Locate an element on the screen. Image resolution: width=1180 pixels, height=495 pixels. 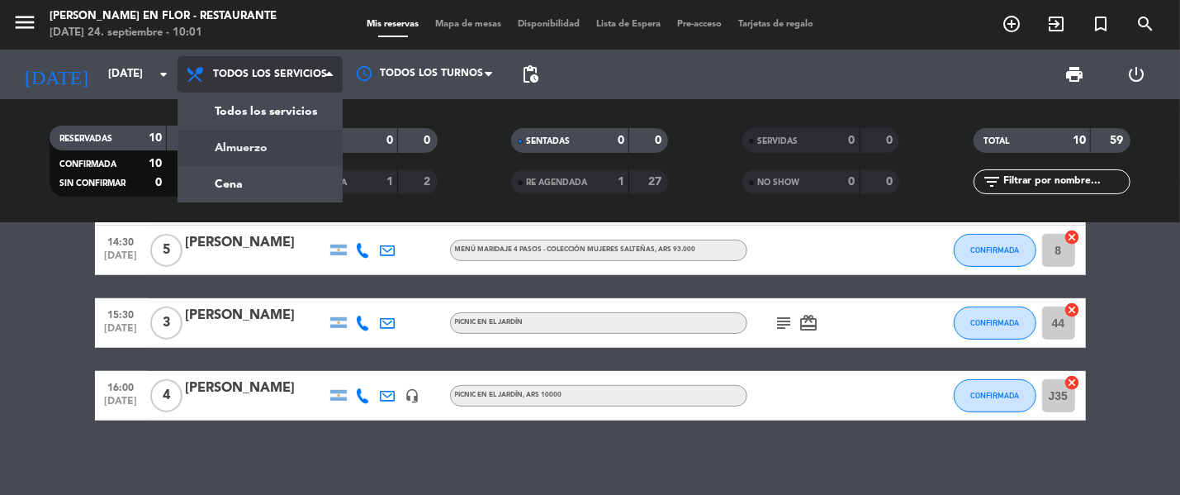
i: headset_mic is located at coordinates (413, 396).